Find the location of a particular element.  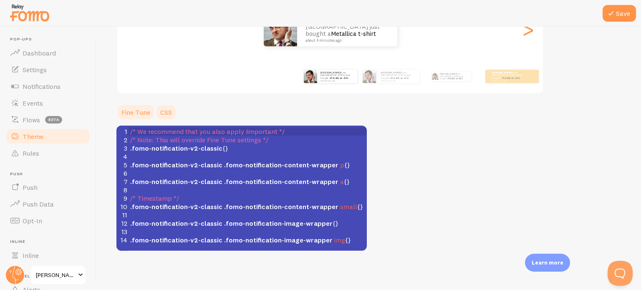

div: Learn more is located at coordinates (547, 262).